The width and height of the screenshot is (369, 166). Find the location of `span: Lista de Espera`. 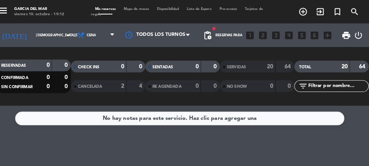

span: Lista de Espera is located at coordinates (204, 8).